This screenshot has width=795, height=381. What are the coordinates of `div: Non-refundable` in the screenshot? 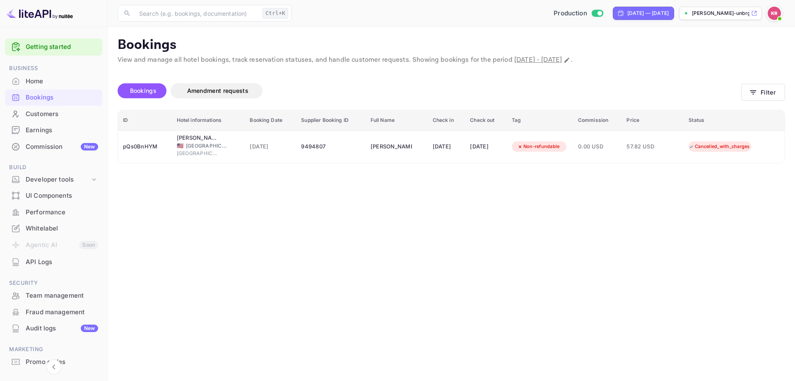 It's located at (538, 146).